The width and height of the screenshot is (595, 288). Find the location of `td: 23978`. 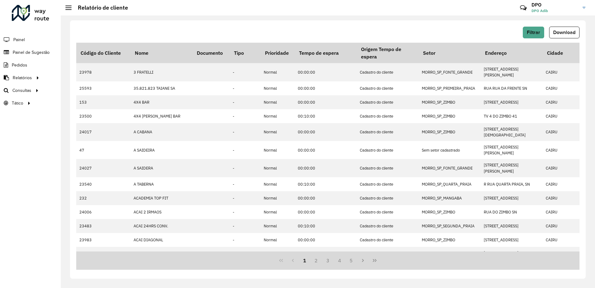

td: 23978 is located at coordinates (103, 72).